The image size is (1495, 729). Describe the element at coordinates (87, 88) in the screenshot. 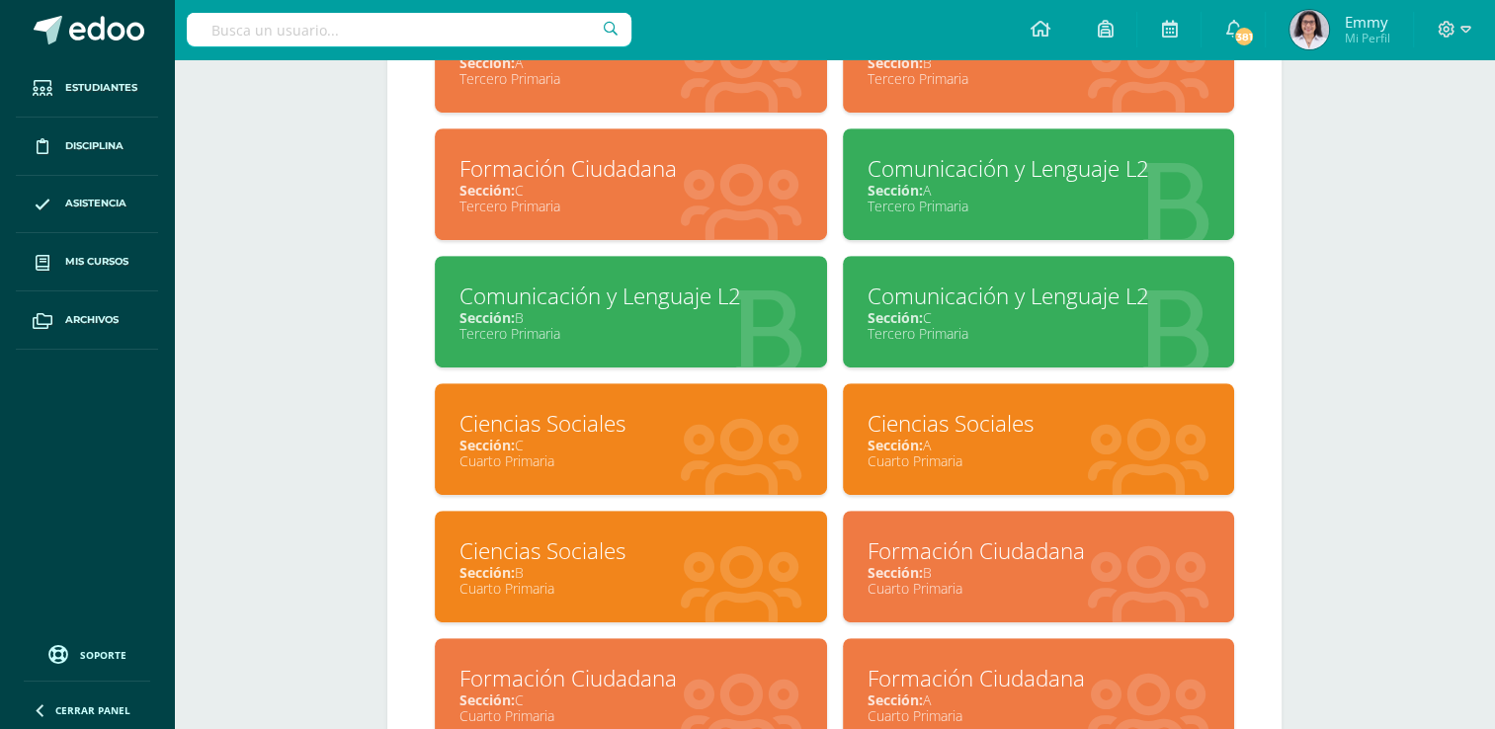

I see `a: Estudiantes` at that location.